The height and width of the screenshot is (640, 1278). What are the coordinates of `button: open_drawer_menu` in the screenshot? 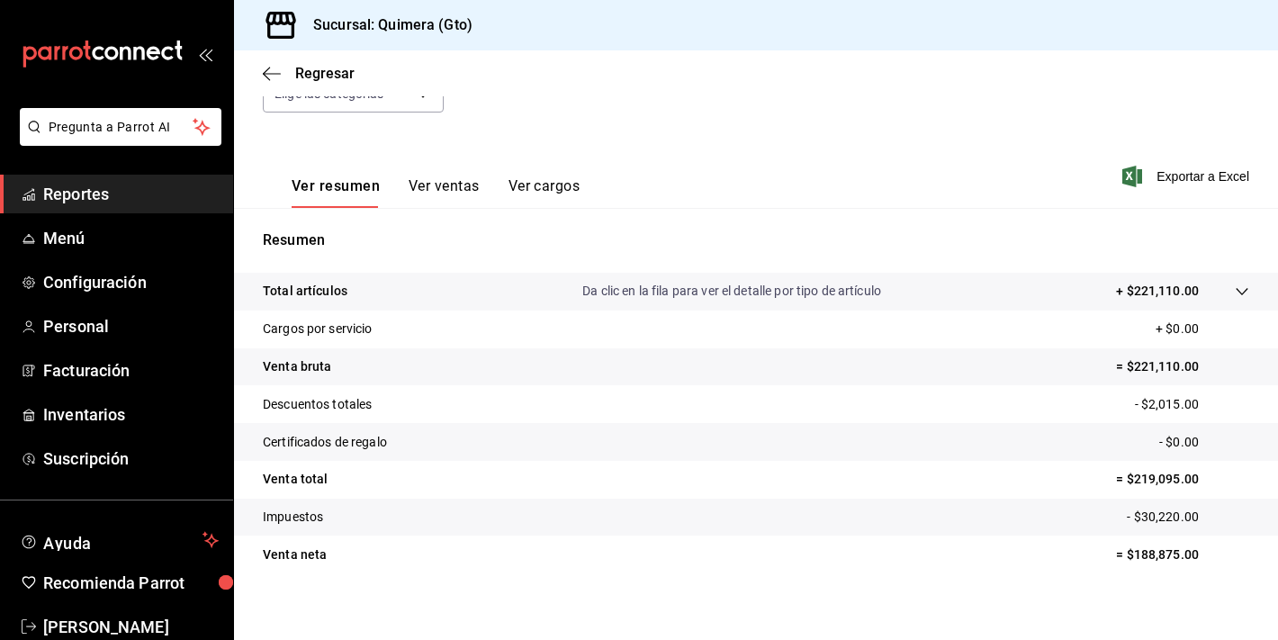 It's located at (205, 54).